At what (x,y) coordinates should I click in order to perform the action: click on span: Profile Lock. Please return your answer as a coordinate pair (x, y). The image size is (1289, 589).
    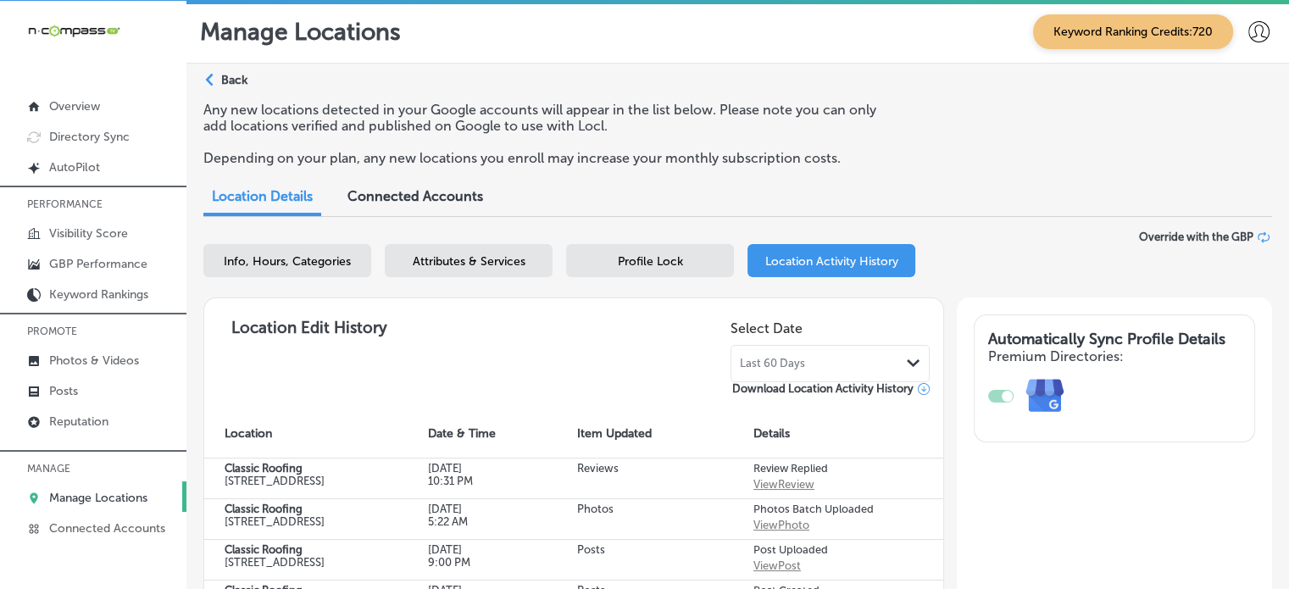
    Looking at the image, I should click on (650, 261).